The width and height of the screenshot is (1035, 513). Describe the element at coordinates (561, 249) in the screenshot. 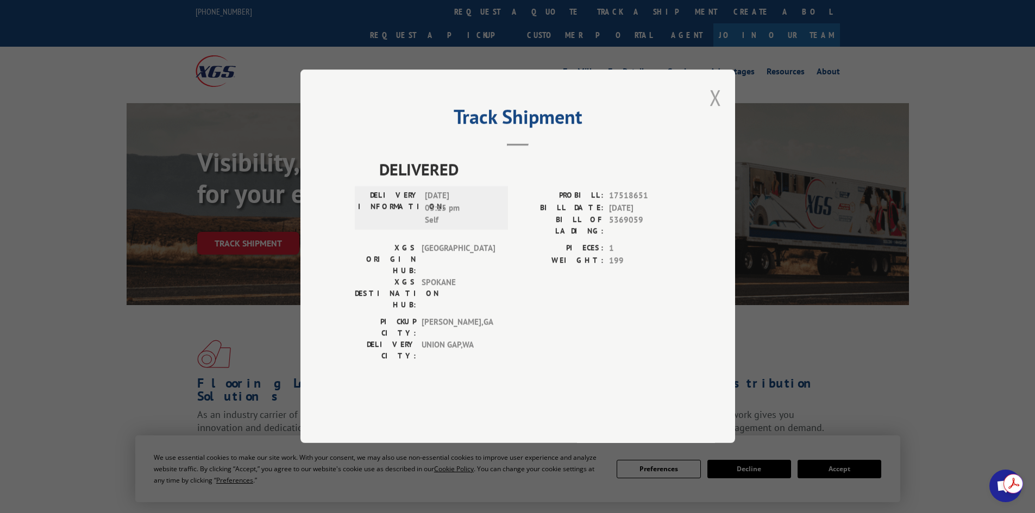

I see `label: PIECES:` at that location.